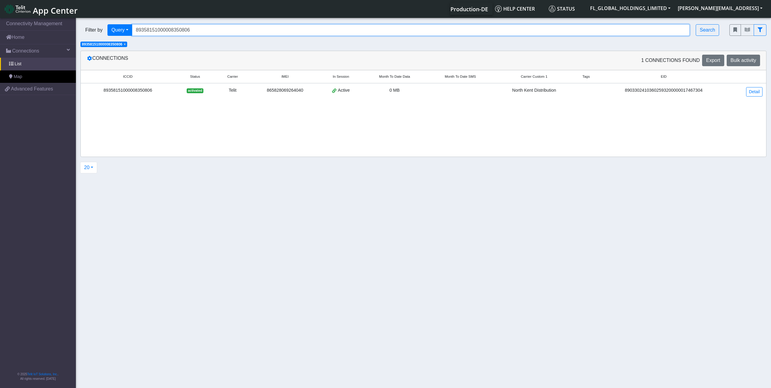 The image size is (771, 388). I want to click on button: 20, so click(89, 167).